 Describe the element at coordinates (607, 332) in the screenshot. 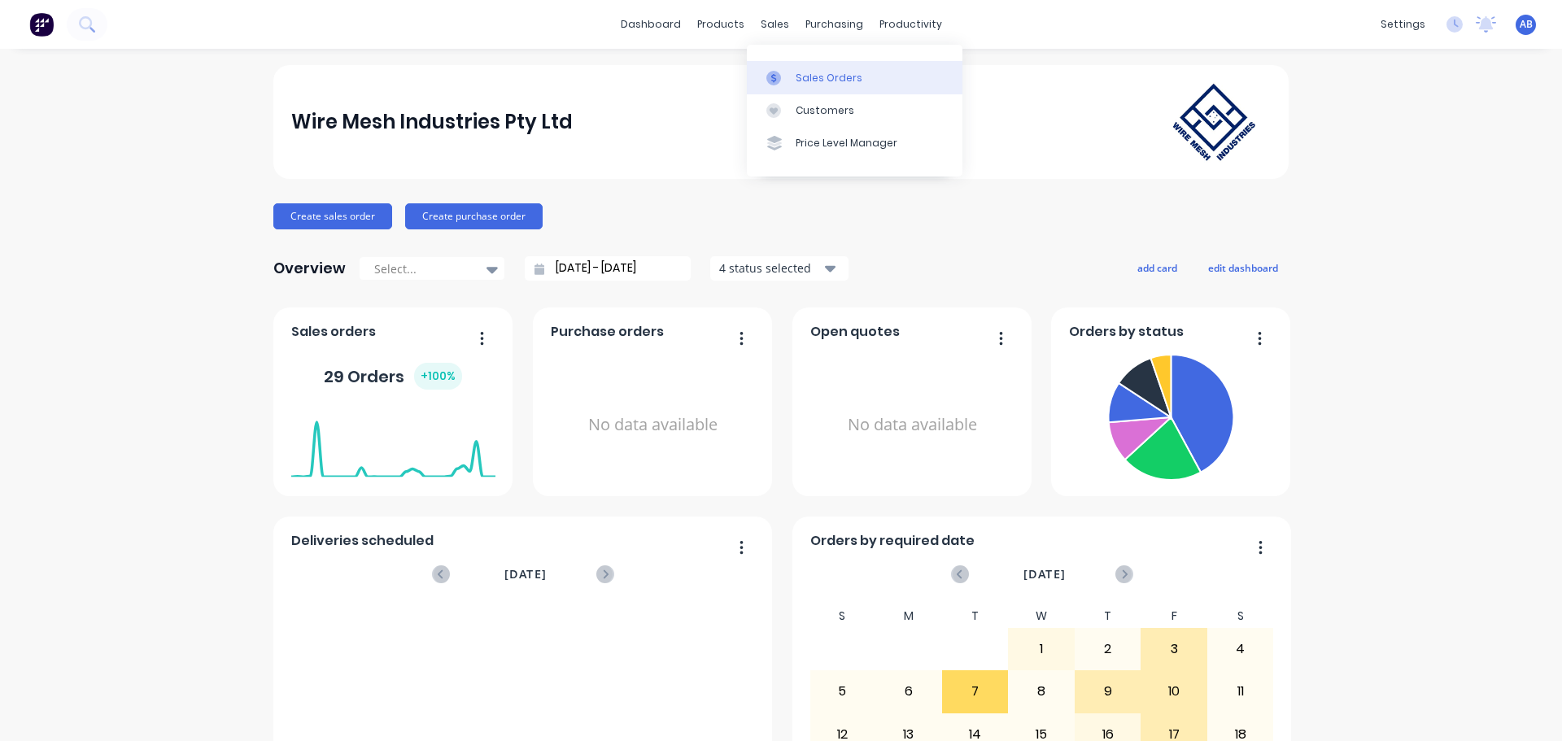

I see `span: Purchase orders` at that location.